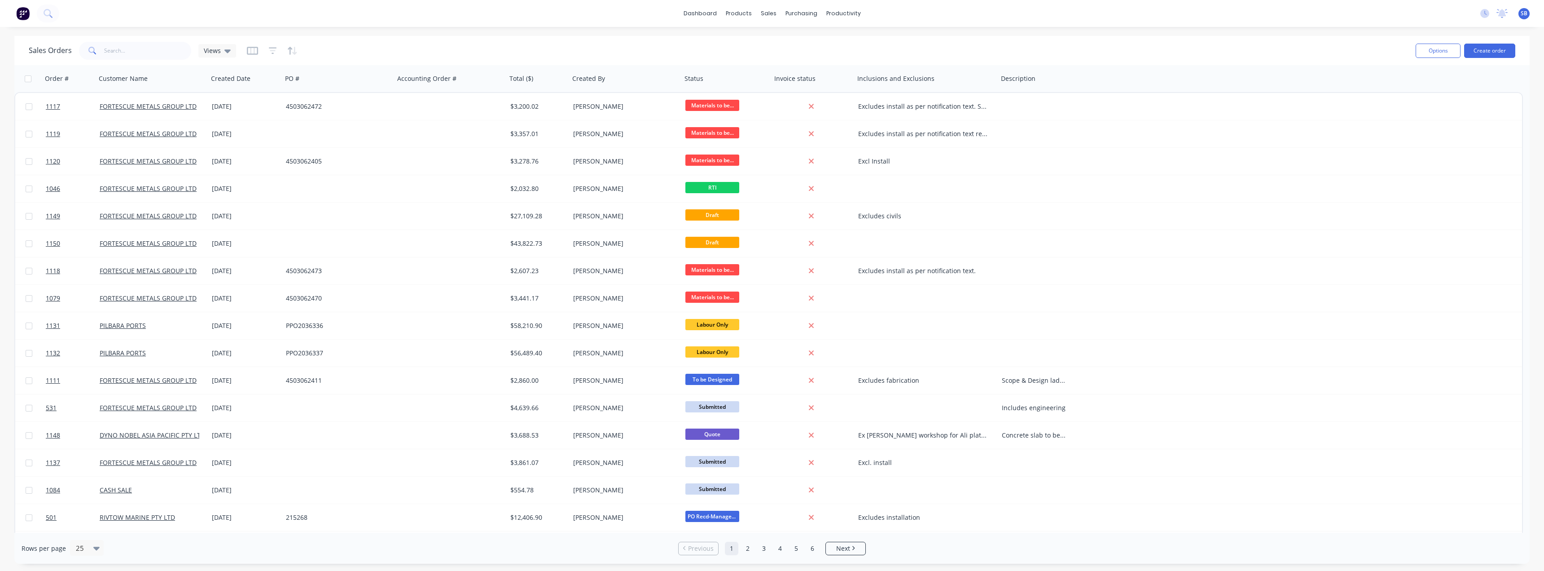 This screenshot has width=1544, height=571. I want to click on span: To be Designed, so click(712, 379).